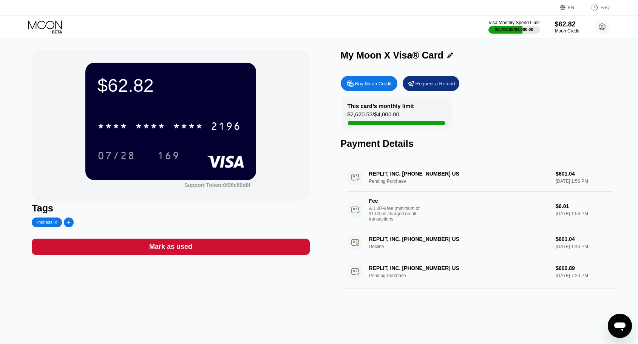 The height and width of the screenshot is (344, 638). I want to click on div: Support Token:0f98c80d8f, so click(217, 185).